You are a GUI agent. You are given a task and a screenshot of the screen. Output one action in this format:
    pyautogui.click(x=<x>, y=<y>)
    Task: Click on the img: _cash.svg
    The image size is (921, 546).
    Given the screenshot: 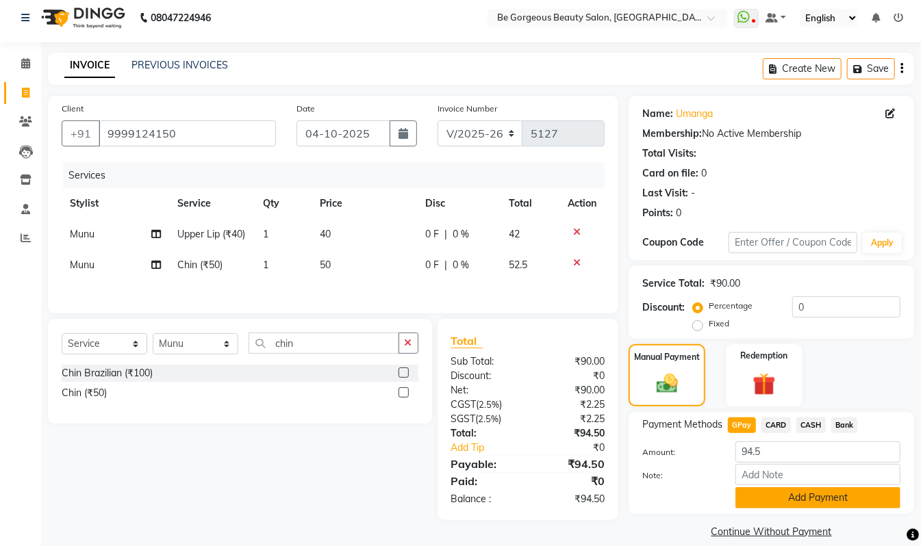 What is the action you would take?
    pyautogui.click(x=667, y=384)
    